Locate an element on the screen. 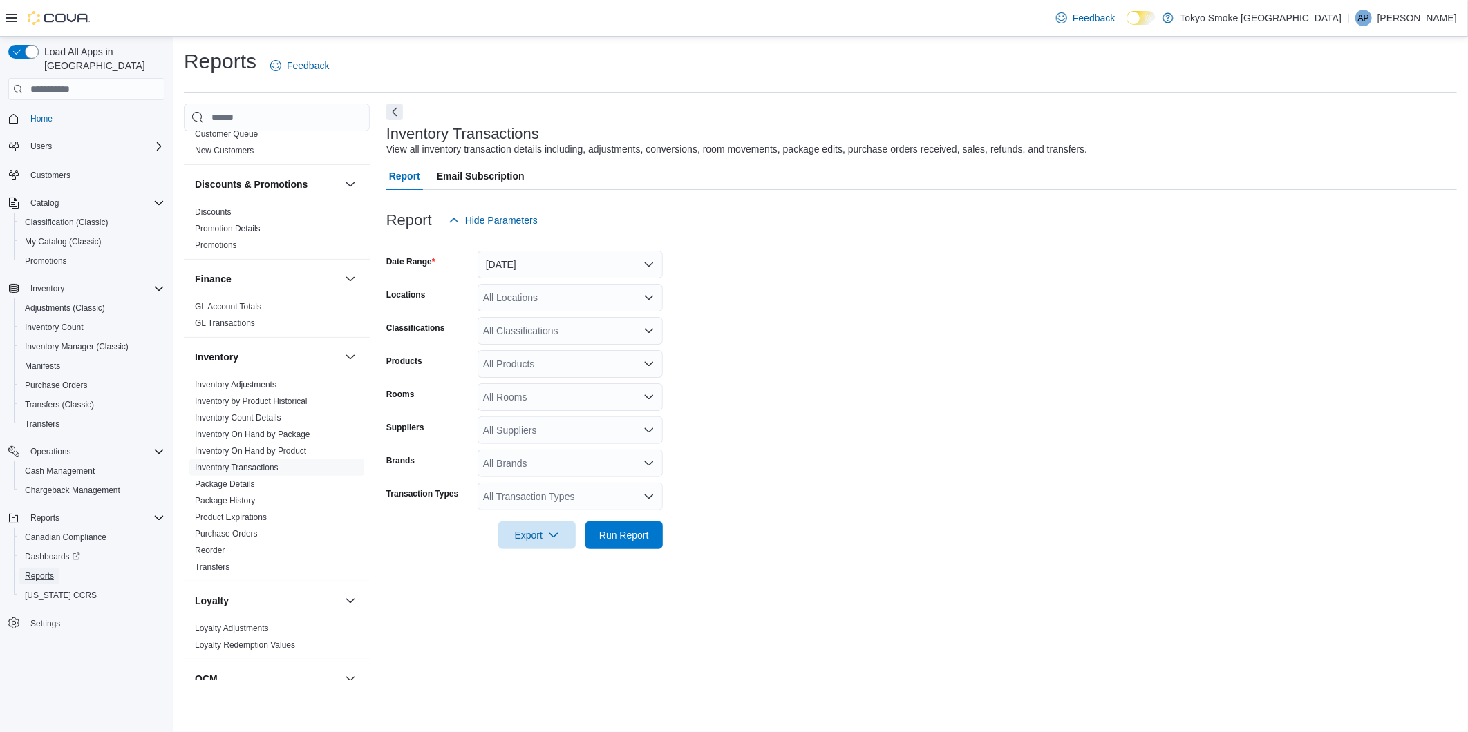 Image resolution: width=1468 pixels, height=732 pixels. div: Finance is located at coordinates (276, 318).